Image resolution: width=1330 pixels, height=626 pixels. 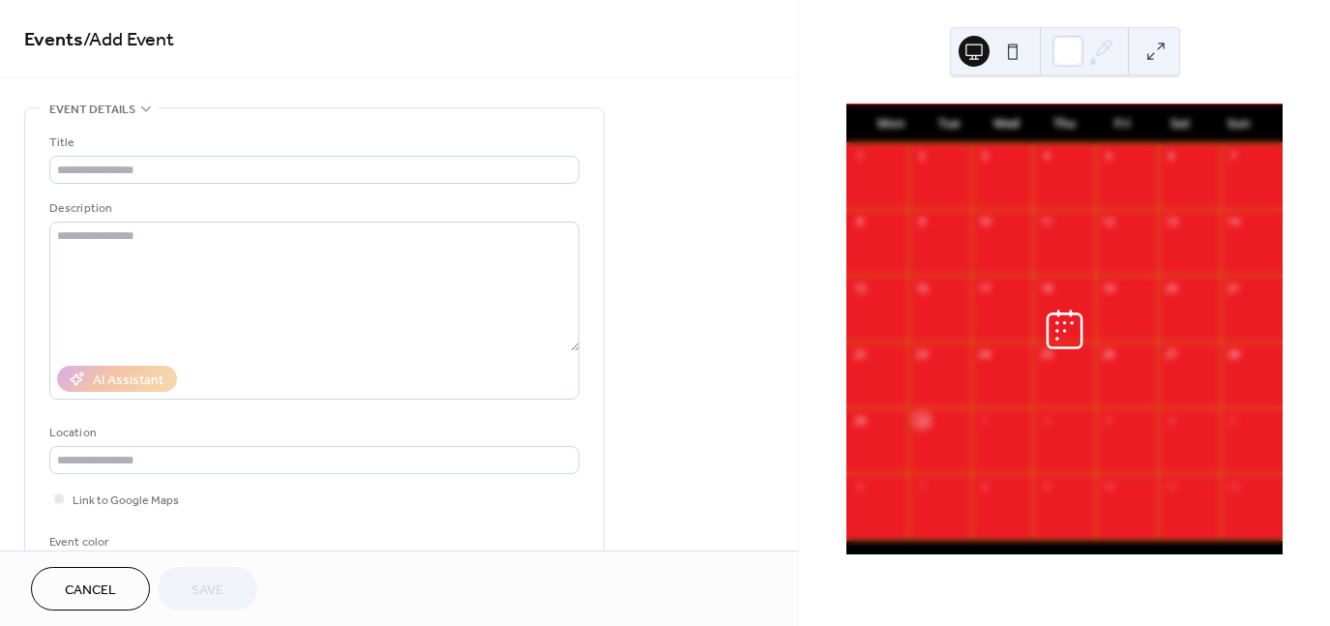 What do you see at coordinates (921, 287) in the screenshot?
I see `div: 16` at bounding box center [921, 287].